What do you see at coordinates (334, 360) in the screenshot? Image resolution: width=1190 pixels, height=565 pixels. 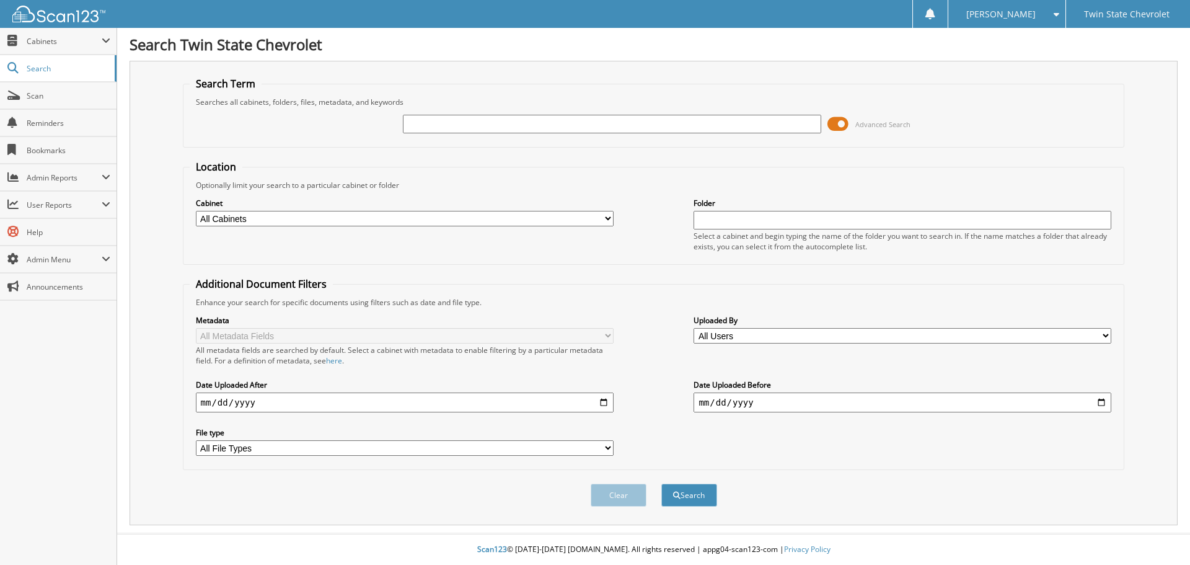 I see `a: here` at bounding box center [334, 360].